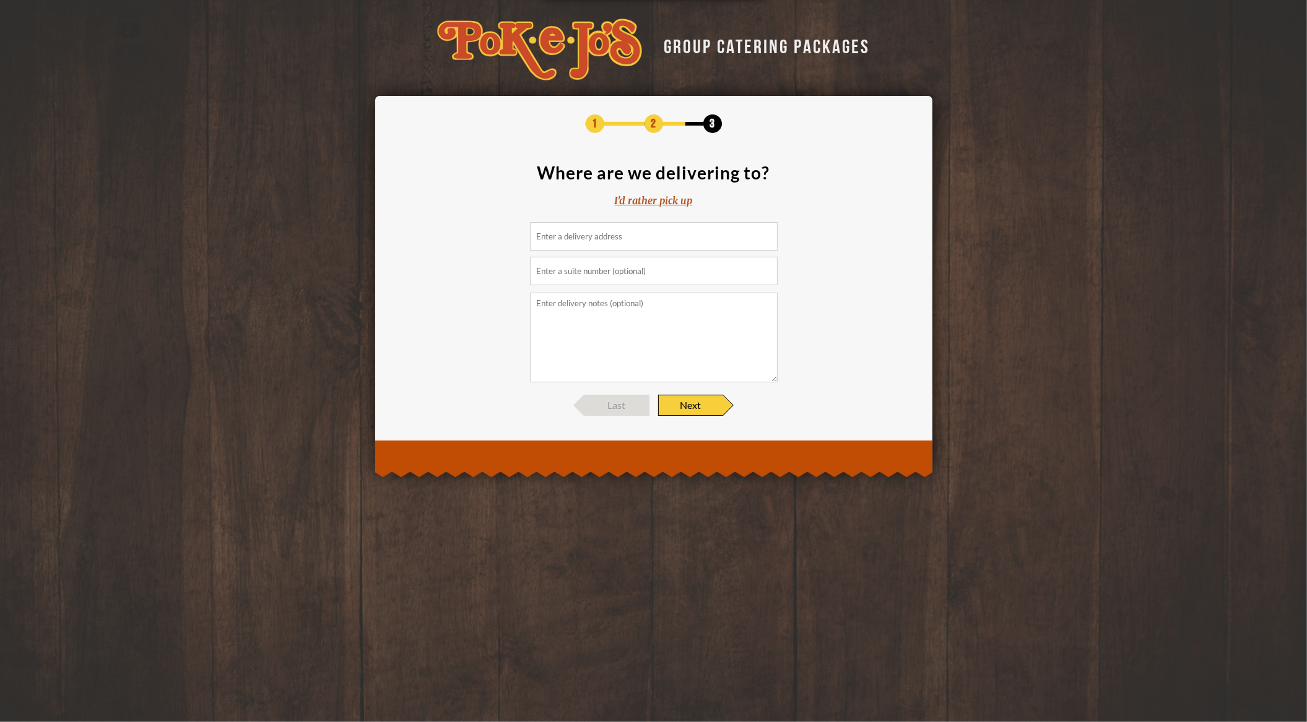 Image resolution: width=1307 pixels, height=722 pixels. Describe the element at coordinates (654, 236) in the screenshot. I see `input: Enter a delivery address` at that location.